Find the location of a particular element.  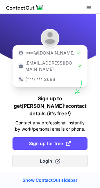

a: Show ContactOut sidebar is located at coordinates (50, 180).